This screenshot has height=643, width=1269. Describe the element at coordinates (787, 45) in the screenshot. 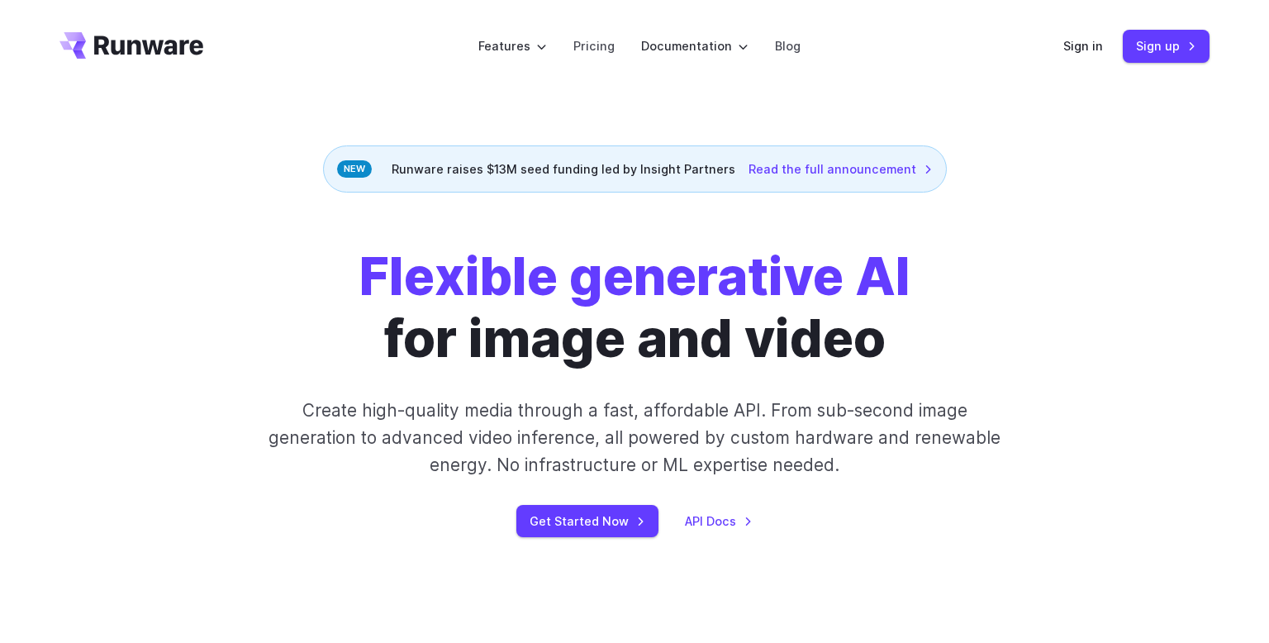

I see `a: Blog` at that location.